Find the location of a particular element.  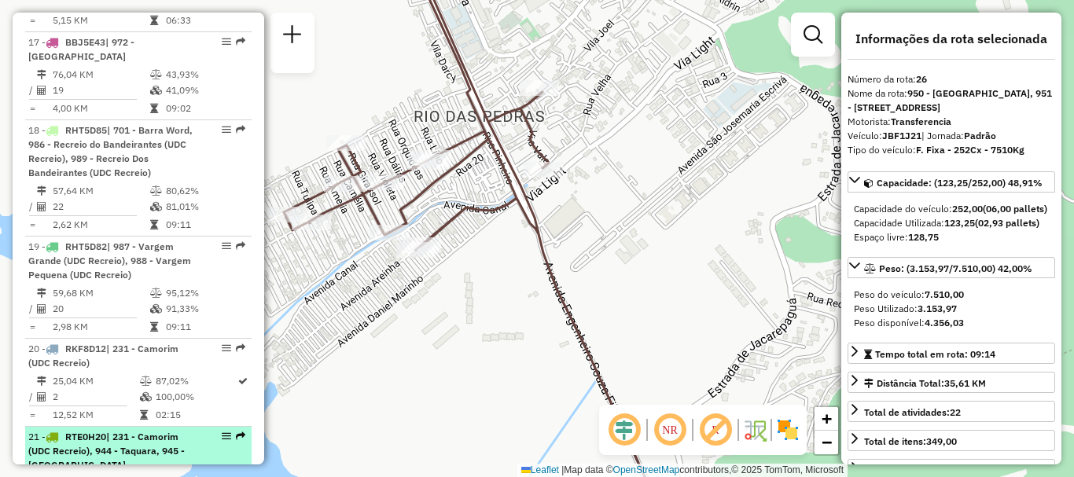

img: Exibir/Ocultar setores is located at coordinates (788, 430).